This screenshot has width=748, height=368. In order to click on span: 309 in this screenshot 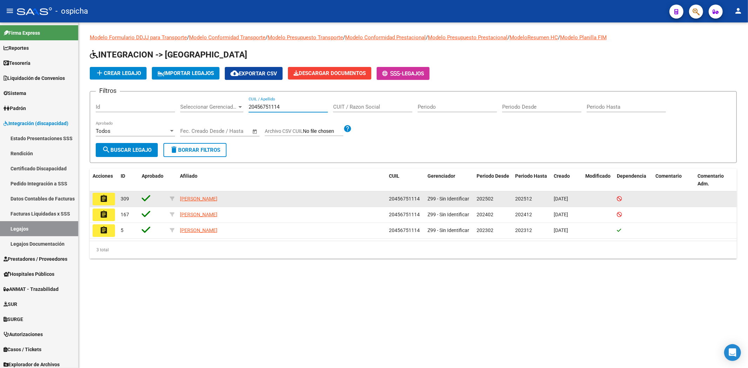, I will do `click(125, 199)`.